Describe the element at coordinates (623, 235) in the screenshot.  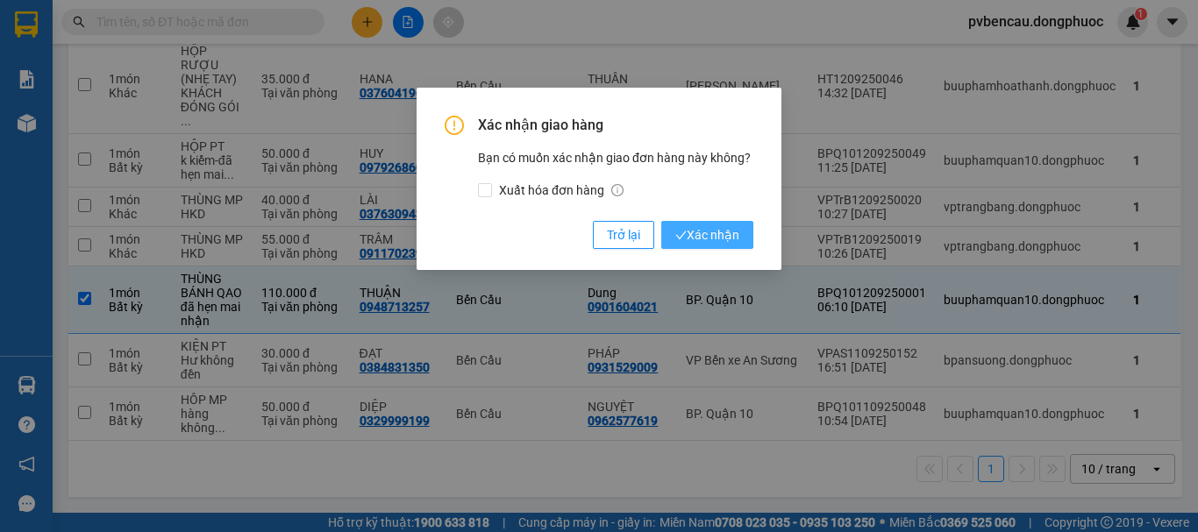
I see `span: Trở lại` at that location.